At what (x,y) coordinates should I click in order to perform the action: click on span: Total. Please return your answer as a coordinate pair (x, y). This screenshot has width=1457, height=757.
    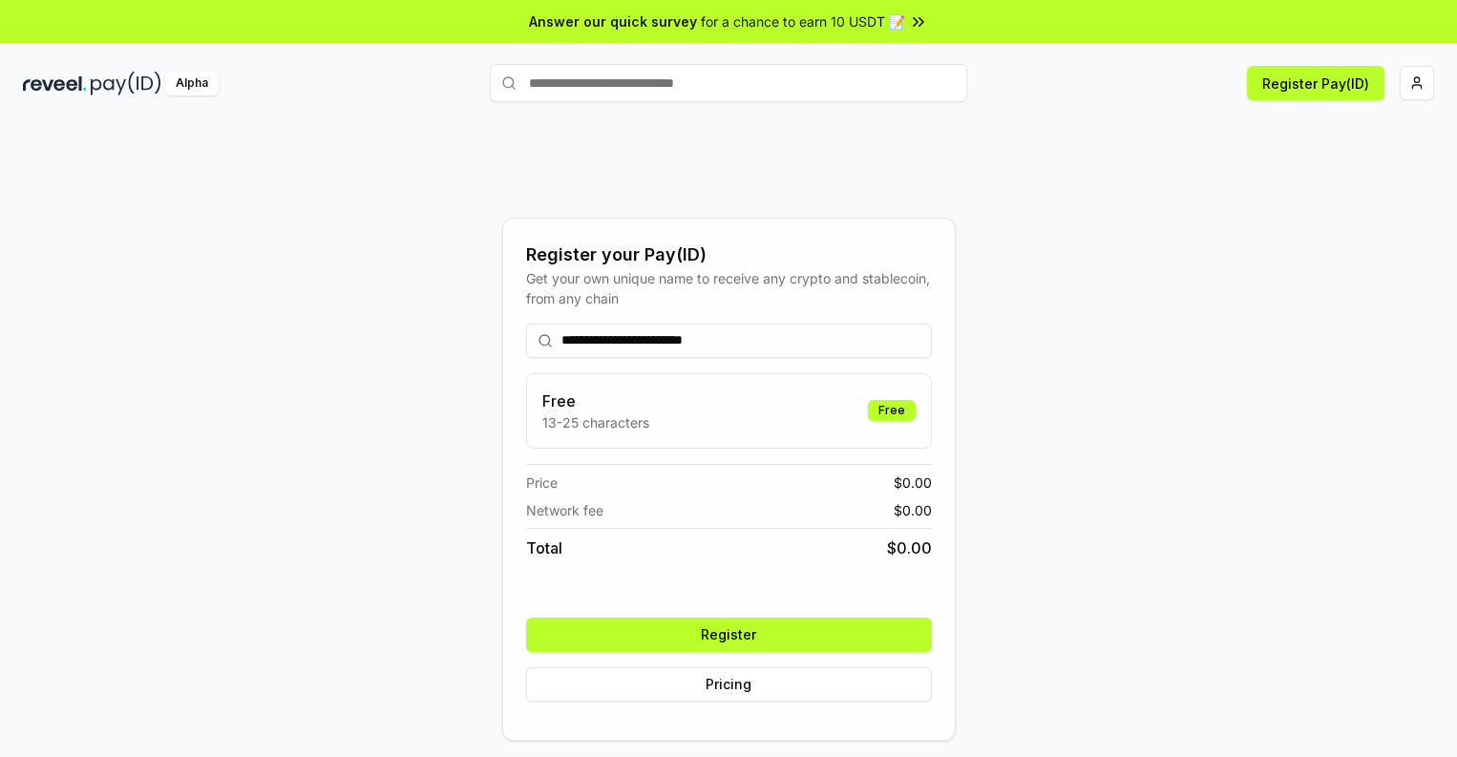
    Looking at the image, I should click on (544, 548).